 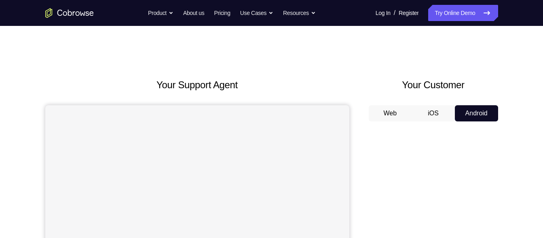 I want to click on button: Web, so click(x=390, y=113).